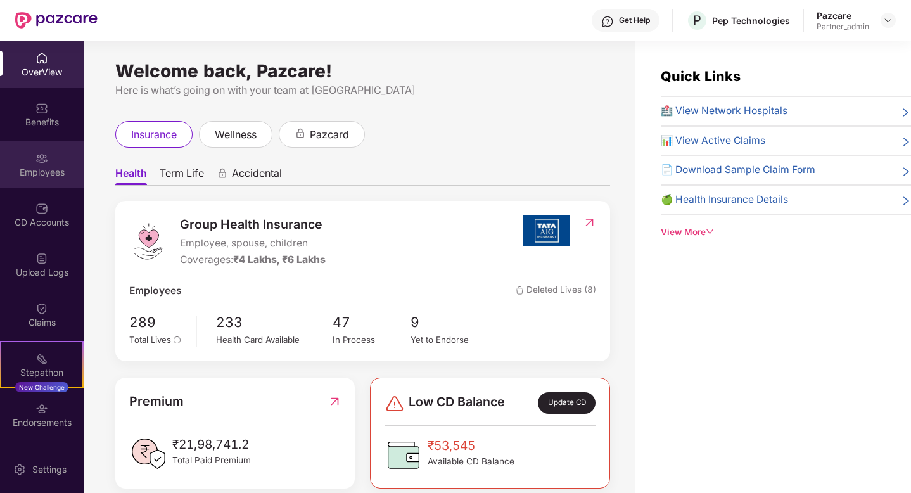  Describe the element at coordinates (257, 176) in the screenshot. I see `span: Accidental` at that location.